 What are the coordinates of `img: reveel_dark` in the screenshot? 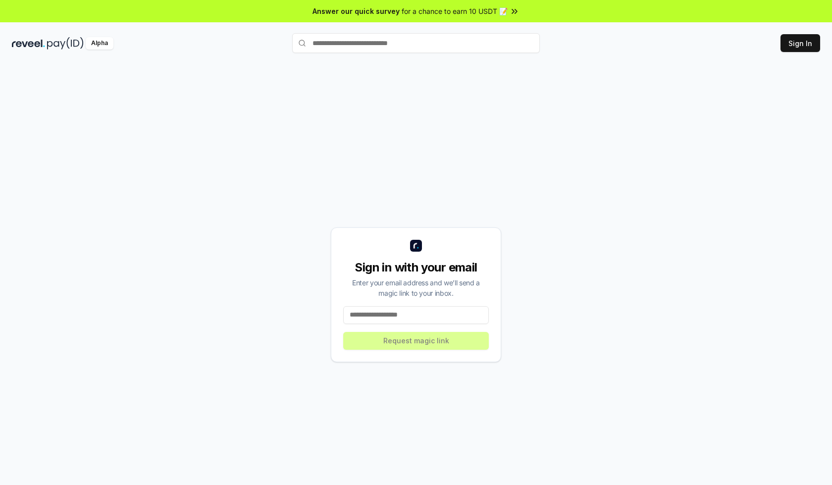 It's located at (28, 43).